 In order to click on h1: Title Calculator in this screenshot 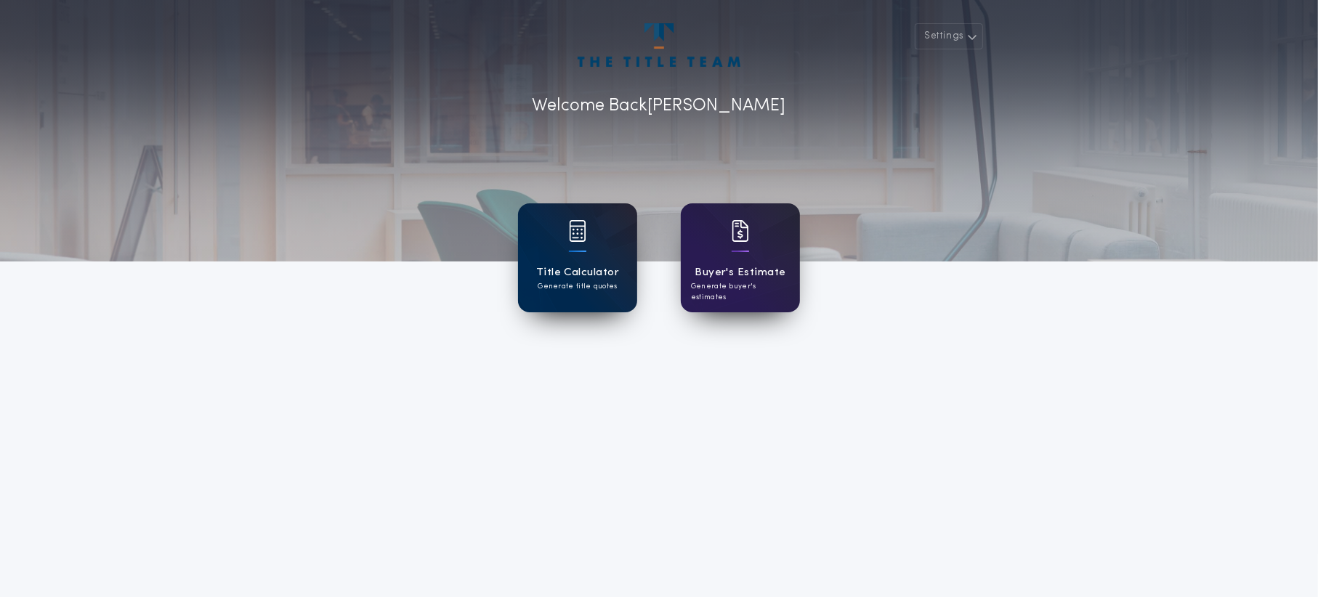, I will do `click(578, 273)`.